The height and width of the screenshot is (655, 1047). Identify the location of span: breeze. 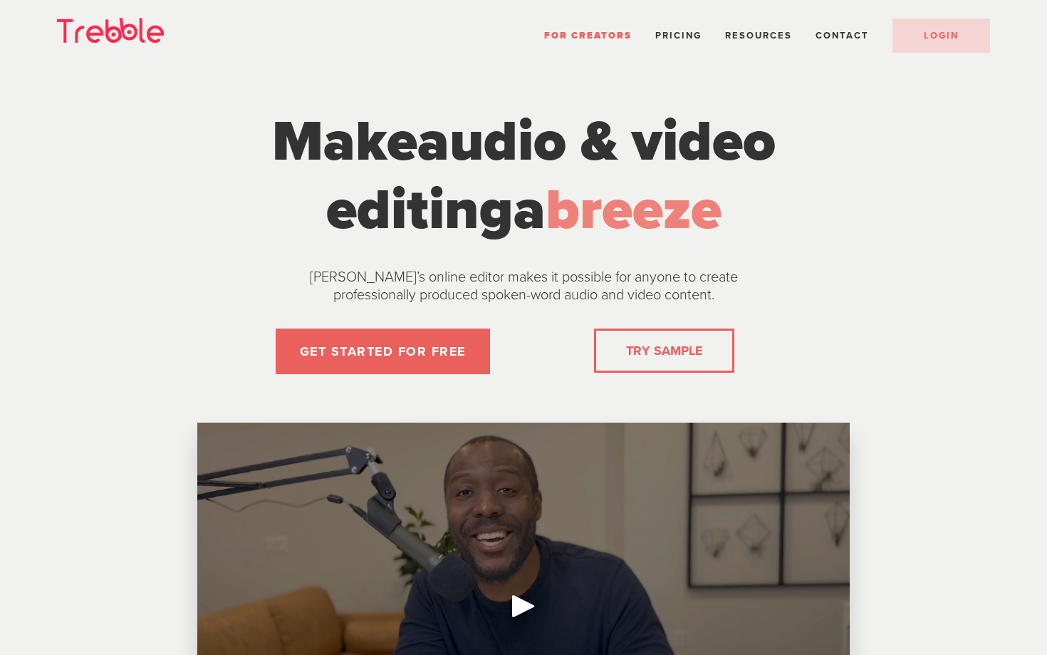
(633, 210).